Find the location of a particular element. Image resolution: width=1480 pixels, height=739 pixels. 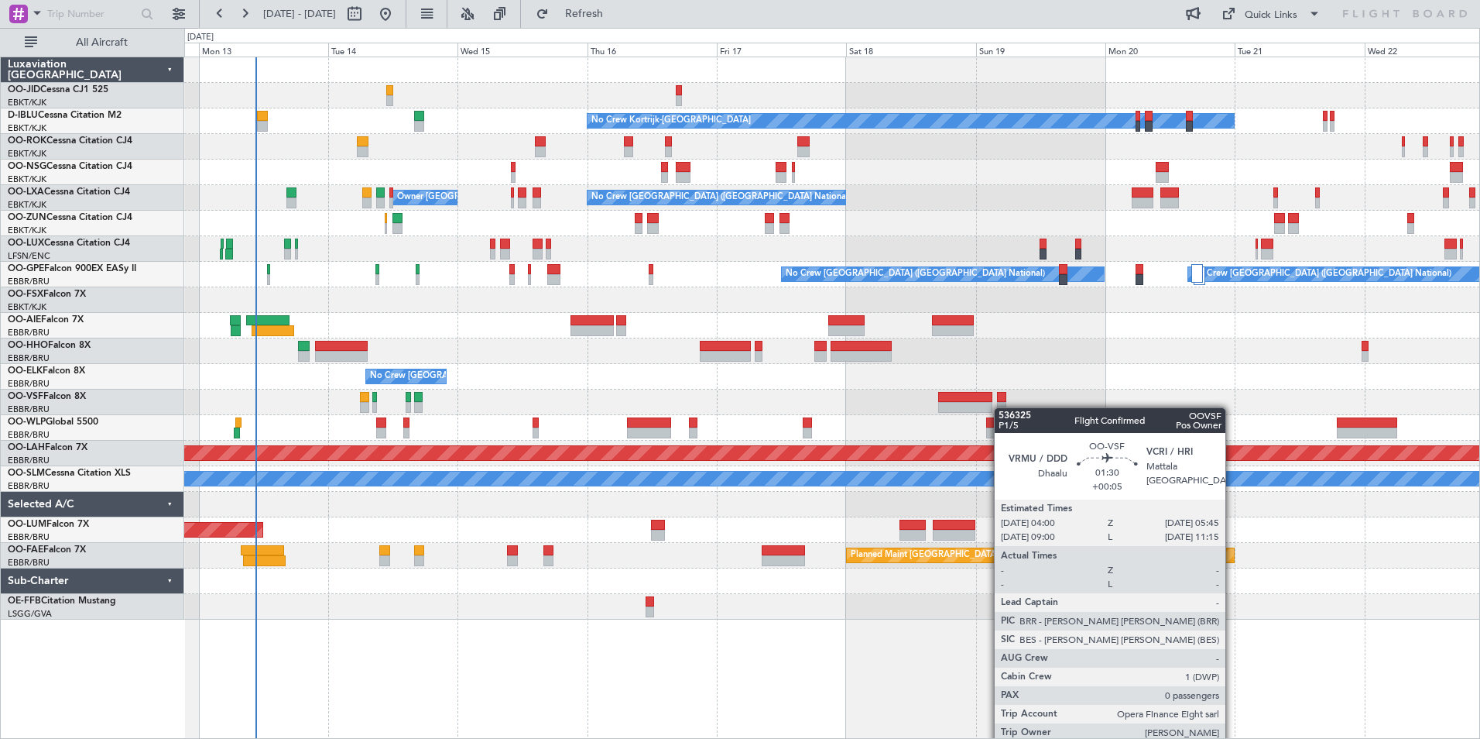

span: OO-JID is located at coordinates (24, 90).